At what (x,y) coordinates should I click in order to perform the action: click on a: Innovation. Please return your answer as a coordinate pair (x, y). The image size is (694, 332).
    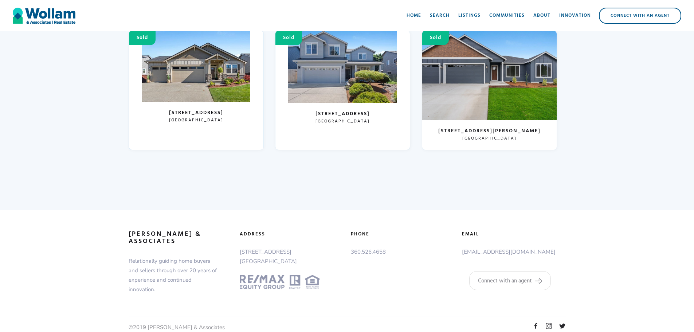
    Looking at the image, I should click on (575, 16).